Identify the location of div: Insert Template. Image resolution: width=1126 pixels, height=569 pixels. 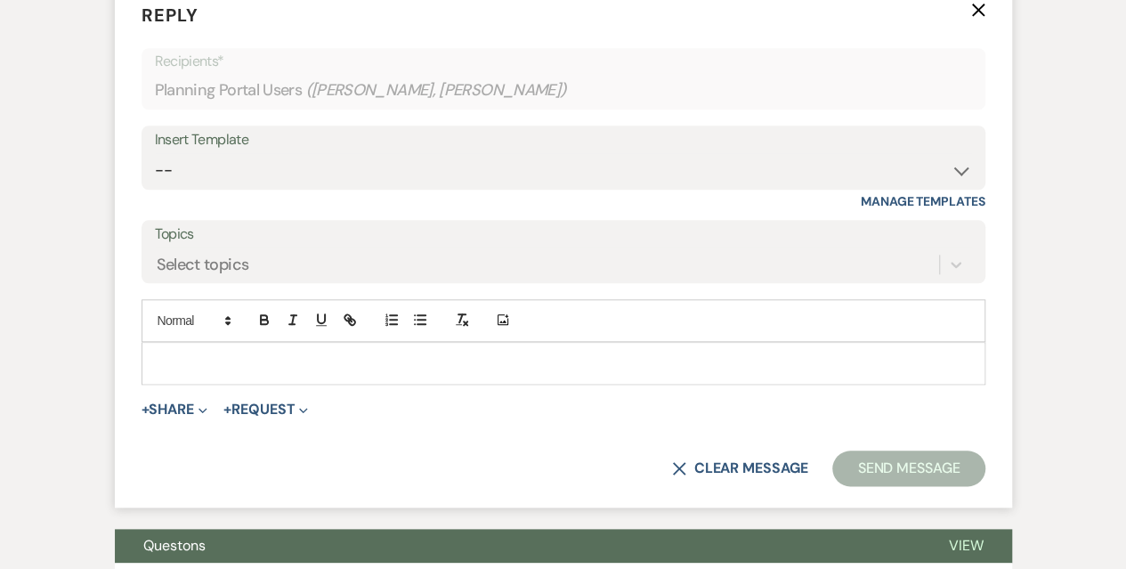
(563, 140).